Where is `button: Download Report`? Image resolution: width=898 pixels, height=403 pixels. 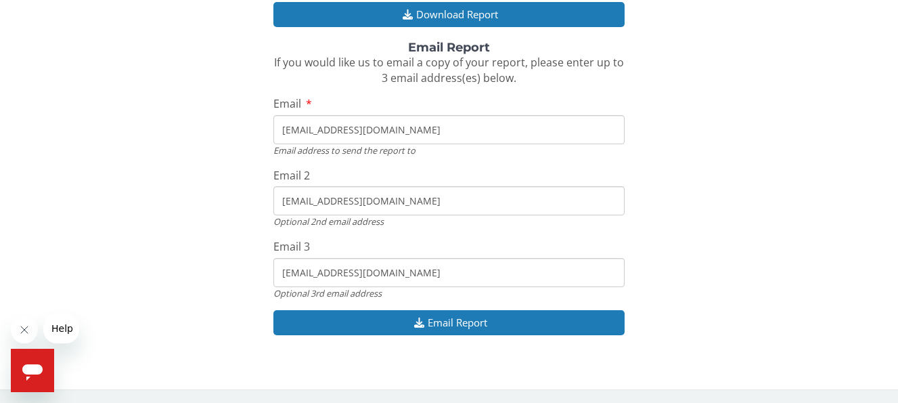 button: Download Report is located at coordinates (449, 14).